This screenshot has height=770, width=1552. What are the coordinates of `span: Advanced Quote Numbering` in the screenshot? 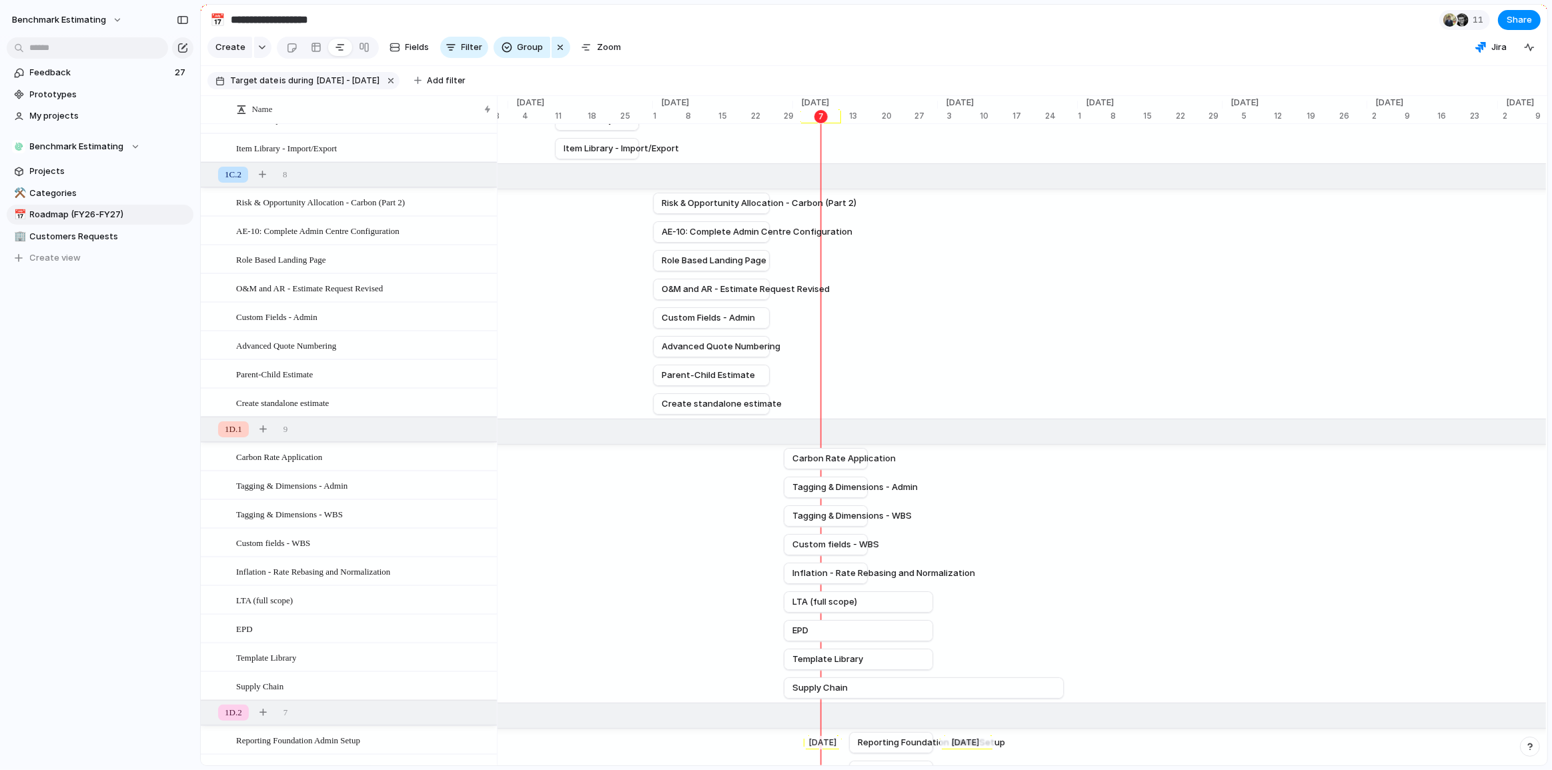 It's located at (721, 347).